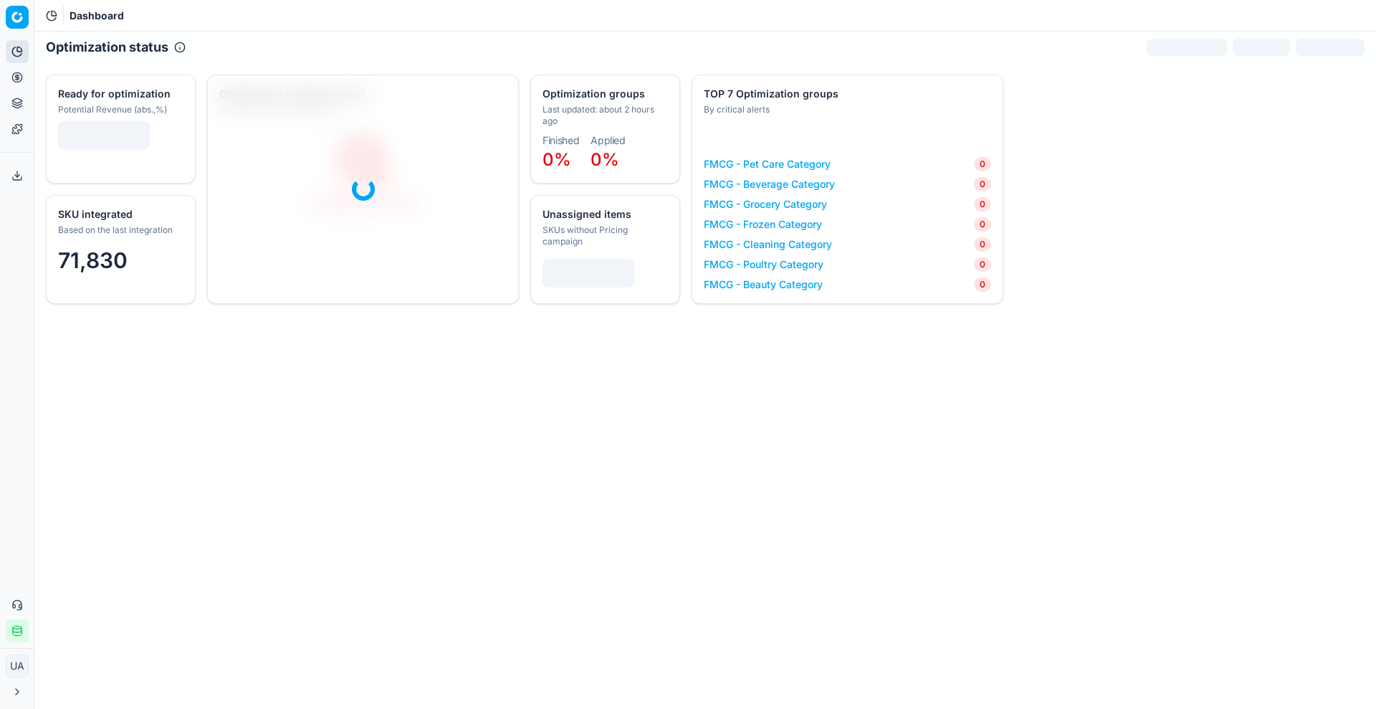 Image resolution: width=1376 pixels, height=709 pixels. Describe the element at coordinates (603, 214) in the screenshot. I see `div: Unassigned items` at that location.